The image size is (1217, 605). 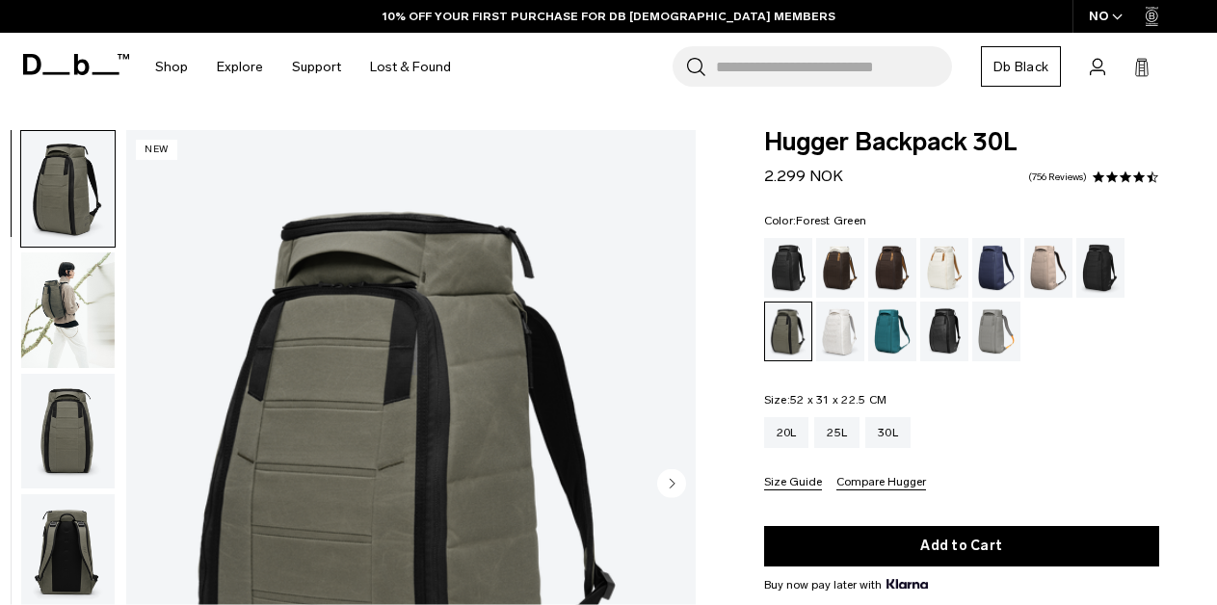 What do you see at coordinates (826, 400) in the screenshot?
I see `legend: Size:` at bounding box center [826, 400].